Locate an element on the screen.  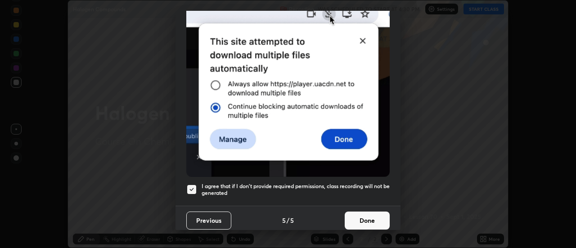
button: Previous is located at coordinates (209, 220).